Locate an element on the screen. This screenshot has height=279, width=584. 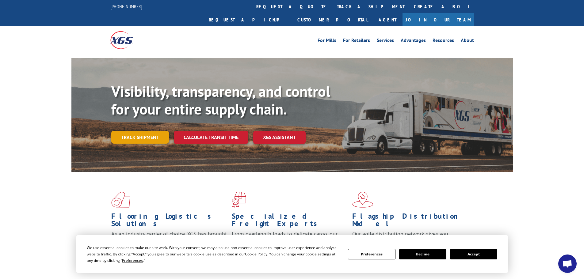
b: Visibility, transparency, and control for your entire supply chain. is located at coordinates (221, 100).